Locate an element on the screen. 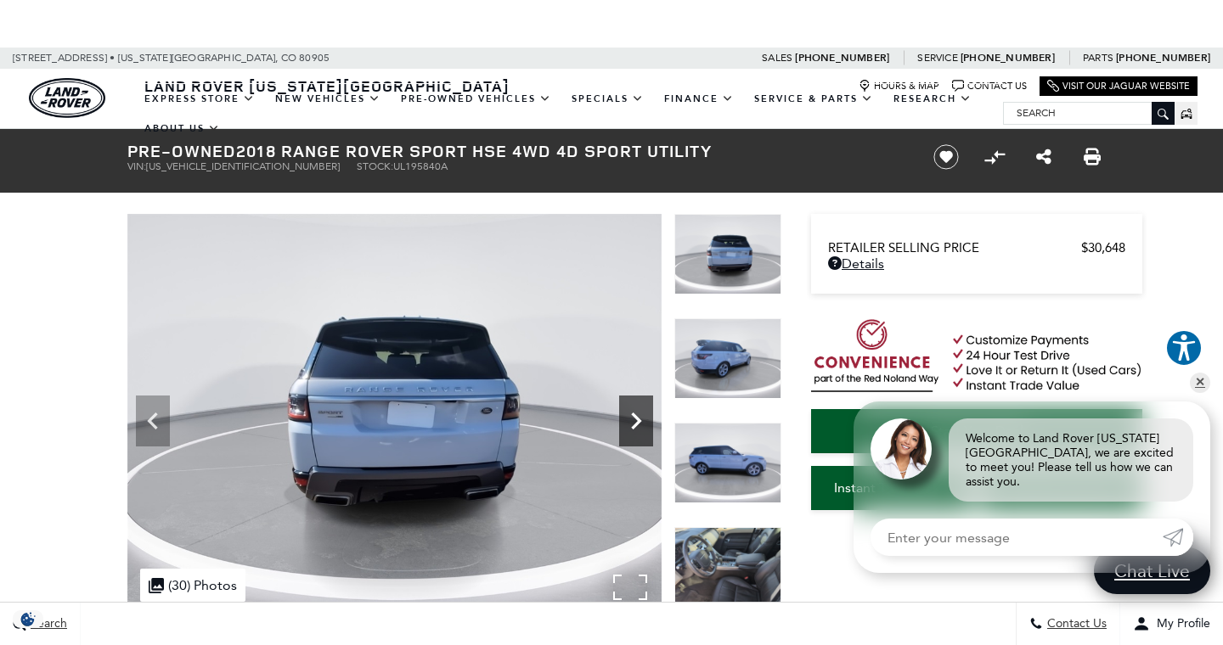 The height and width of the screenshot is (645, 1223). img: Agent profile photo is located at coordinates (901, 449).